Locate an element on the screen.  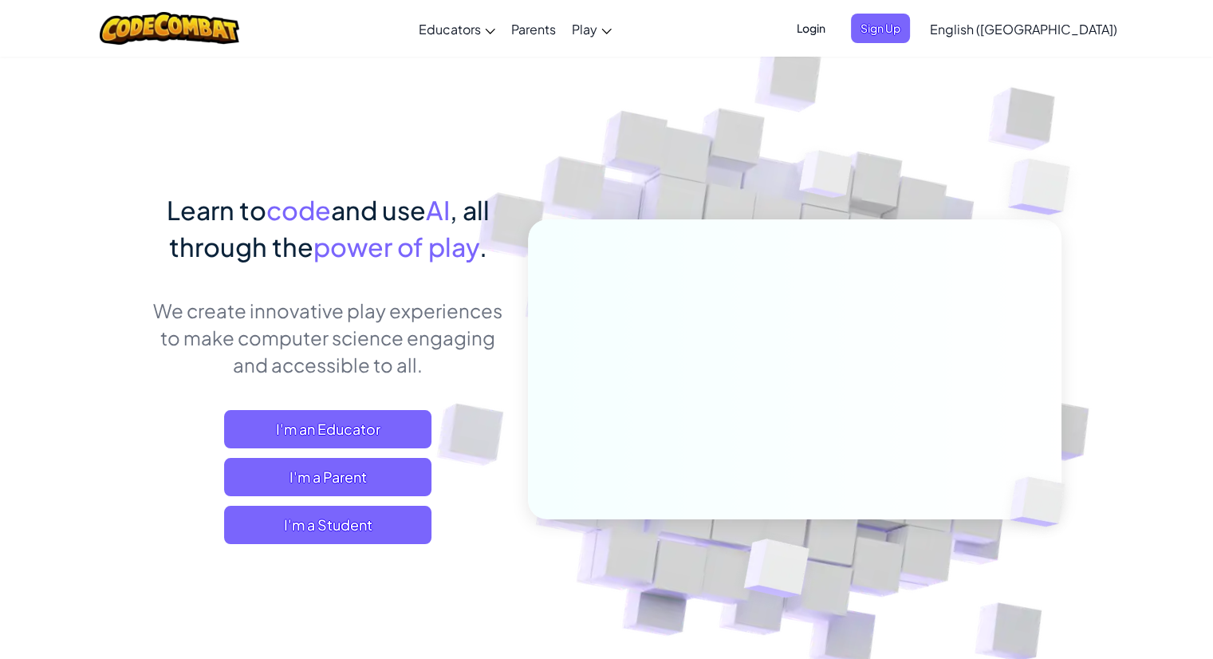
button: I'm a Student is located at coordinates (328, 525).